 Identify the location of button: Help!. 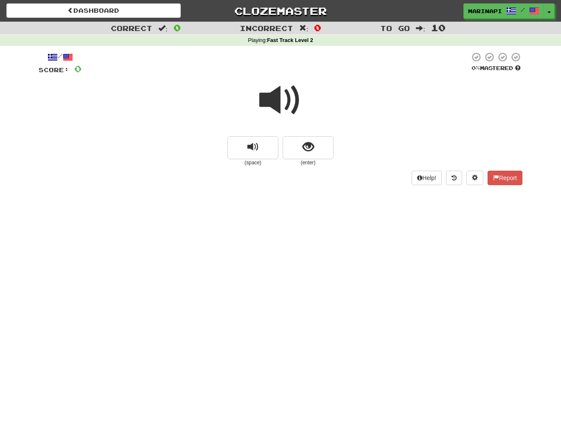
(426, 178).